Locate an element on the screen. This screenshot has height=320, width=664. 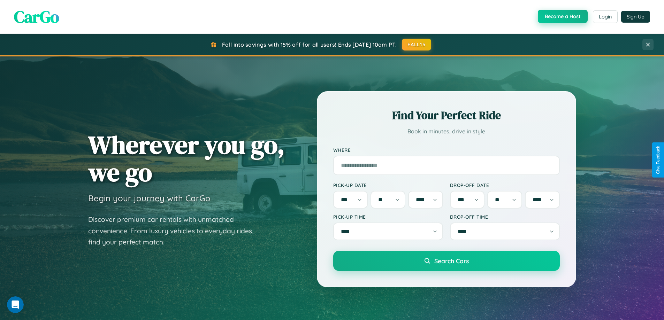
button: Login is located at coordinates (605, 17).